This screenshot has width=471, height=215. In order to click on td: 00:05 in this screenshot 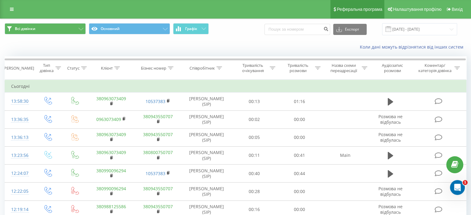, I will do `click(254, 138)`.